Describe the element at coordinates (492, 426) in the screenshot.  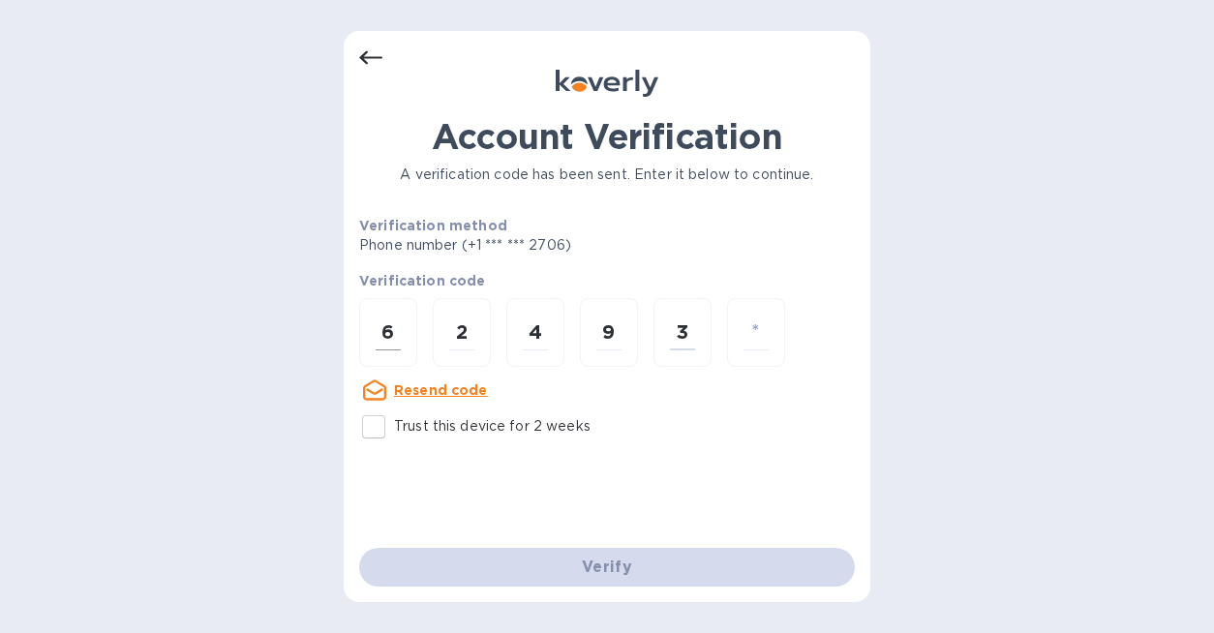
I see `p: Trust this device for 2 weeks` at that location.